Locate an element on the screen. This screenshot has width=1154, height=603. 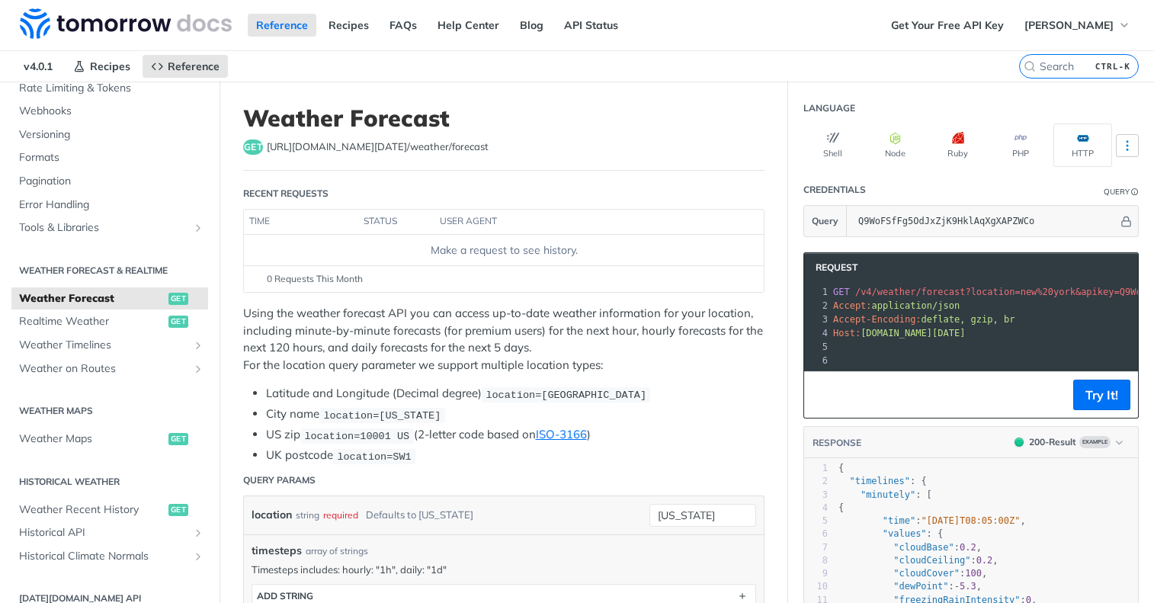
button: Copy to clipboard is located at coordinates (822, 395).